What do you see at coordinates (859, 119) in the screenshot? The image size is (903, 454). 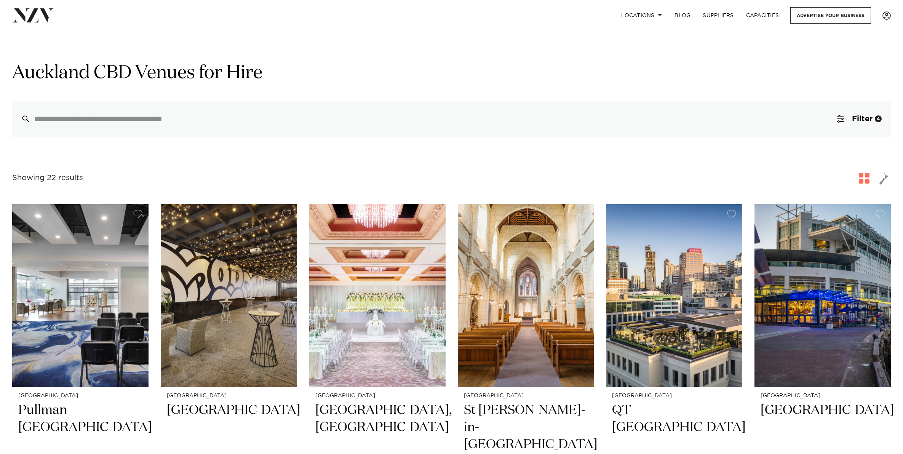 I see `button: Filter4` at bounding box center [859, 119].